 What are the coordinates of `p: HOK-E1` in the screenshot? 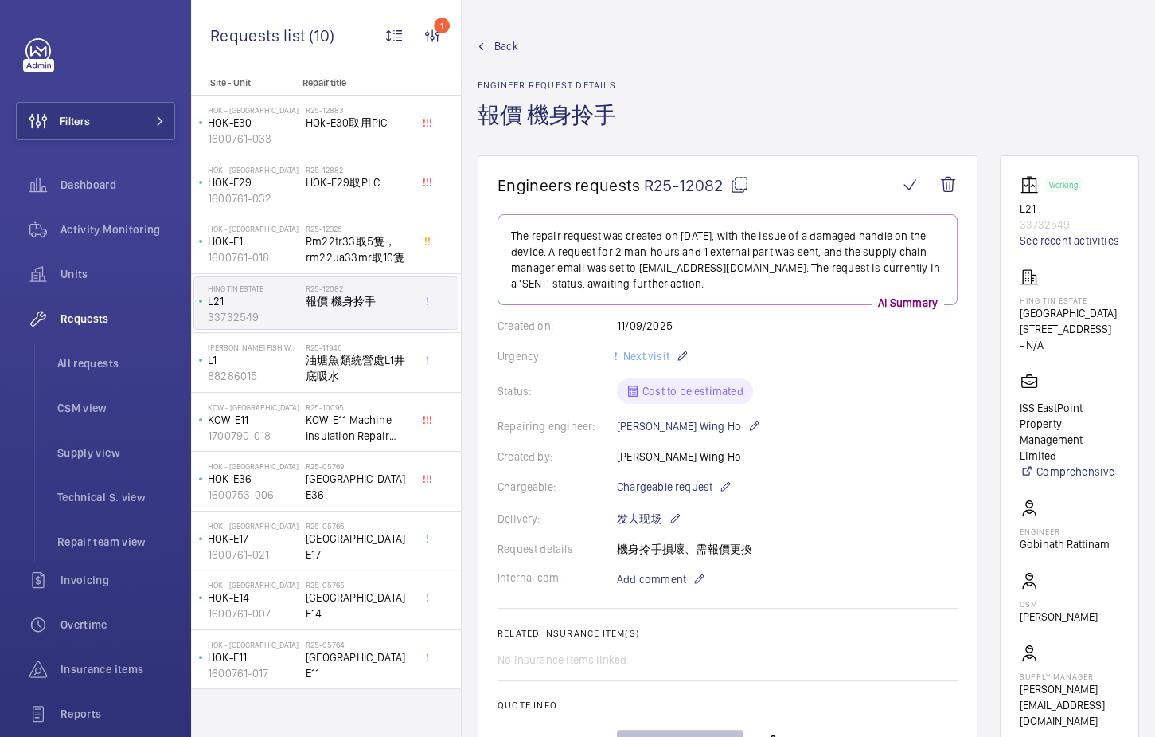 It's located at (253, 241).